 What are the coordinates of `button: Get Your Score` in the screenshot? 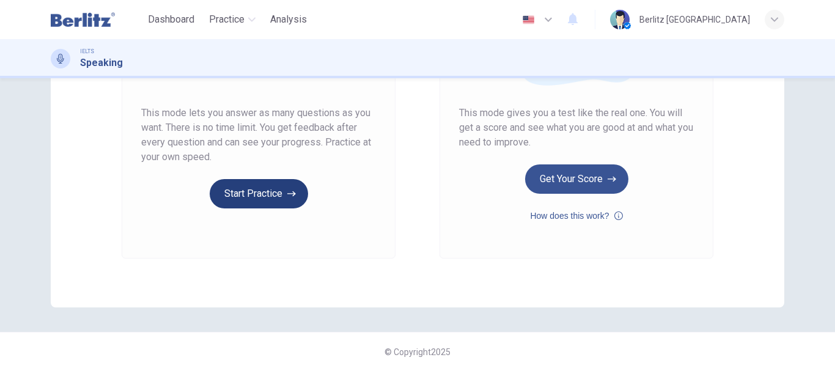 It's located at (576, 179).